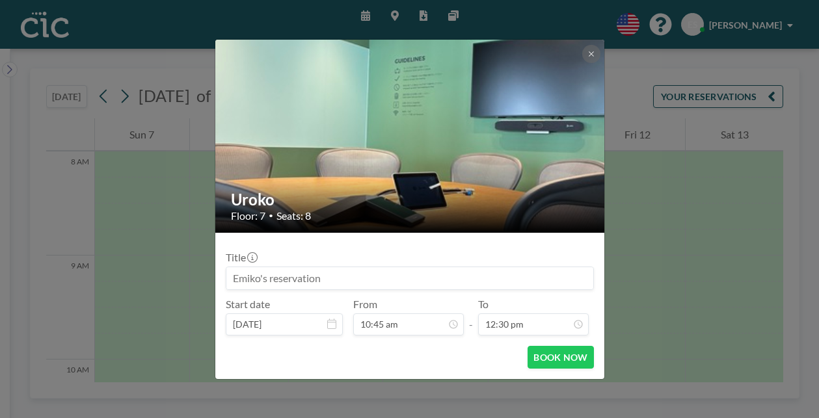  I want to click on button: BOOK NOW, so click(560, 357).